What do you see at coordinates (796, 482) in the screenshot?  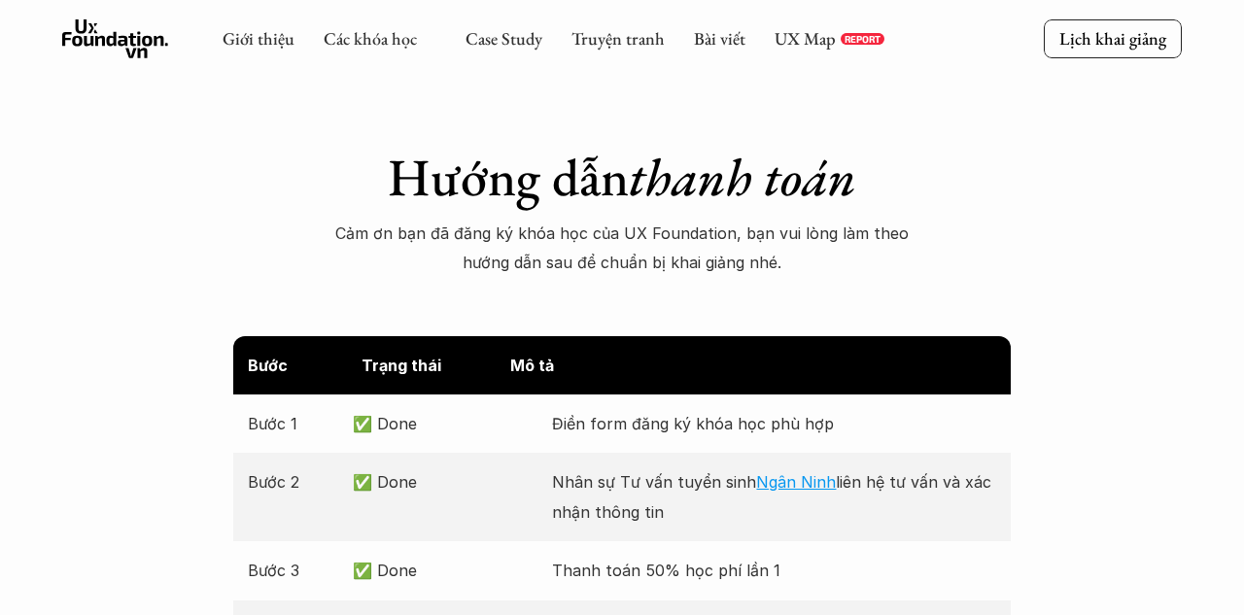 I see `a: Ngân Ninh` at bounding box center [796, 482].